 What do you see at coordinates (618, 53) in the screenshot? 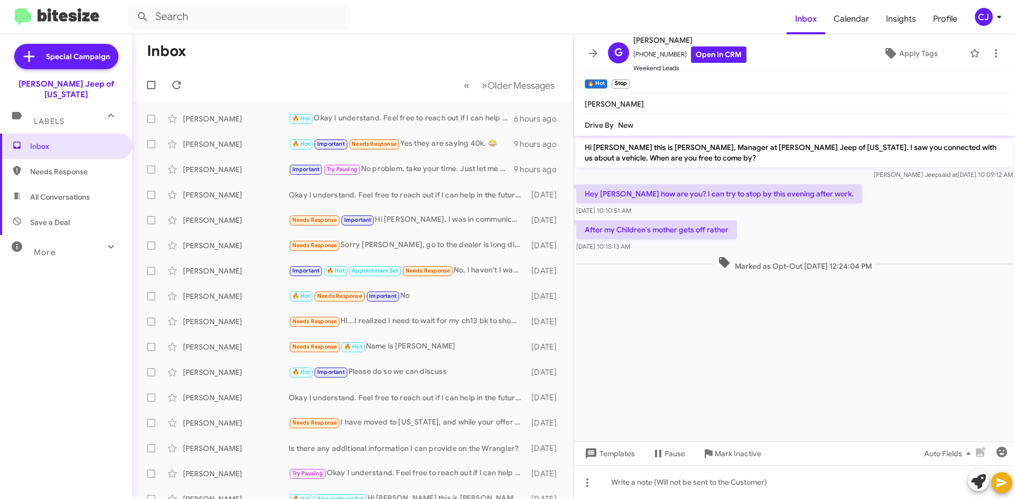
I see `span: G` at bounding box center [618, 53].